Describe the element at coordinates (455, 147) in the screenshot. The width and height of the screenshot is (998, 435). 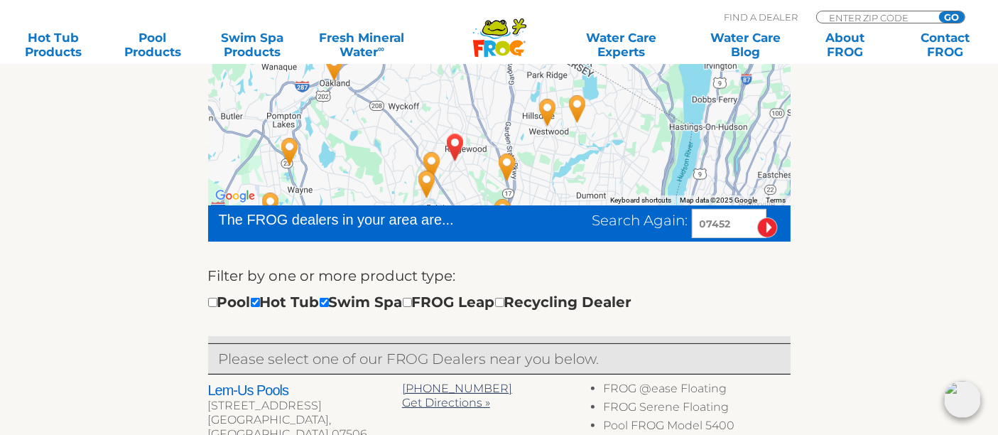
I see `div: GLEN ROCK, NJ 07452` at that location.